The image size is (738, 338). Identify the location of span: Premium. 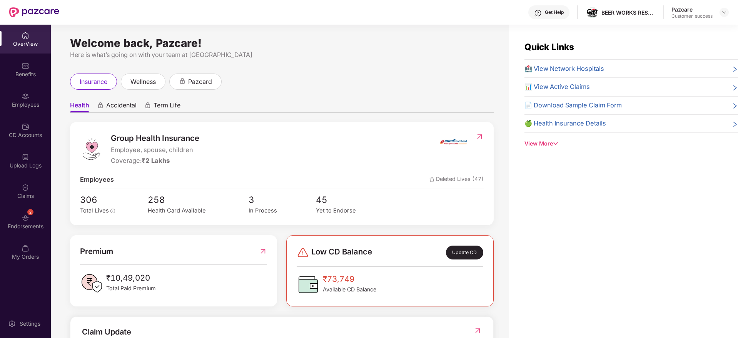
(97, 251).